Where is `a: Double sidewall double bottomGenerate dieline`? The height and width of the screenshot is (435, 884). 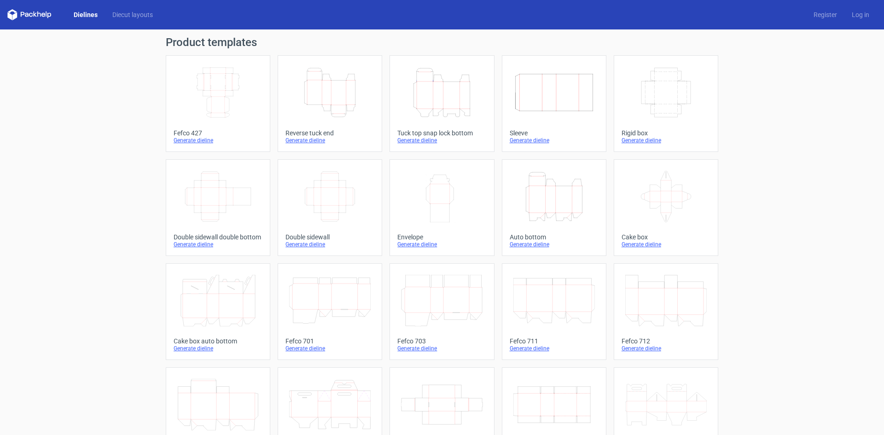
a: Double sidewall double bottomGenerate dieline is located at coordinates (218, 208).